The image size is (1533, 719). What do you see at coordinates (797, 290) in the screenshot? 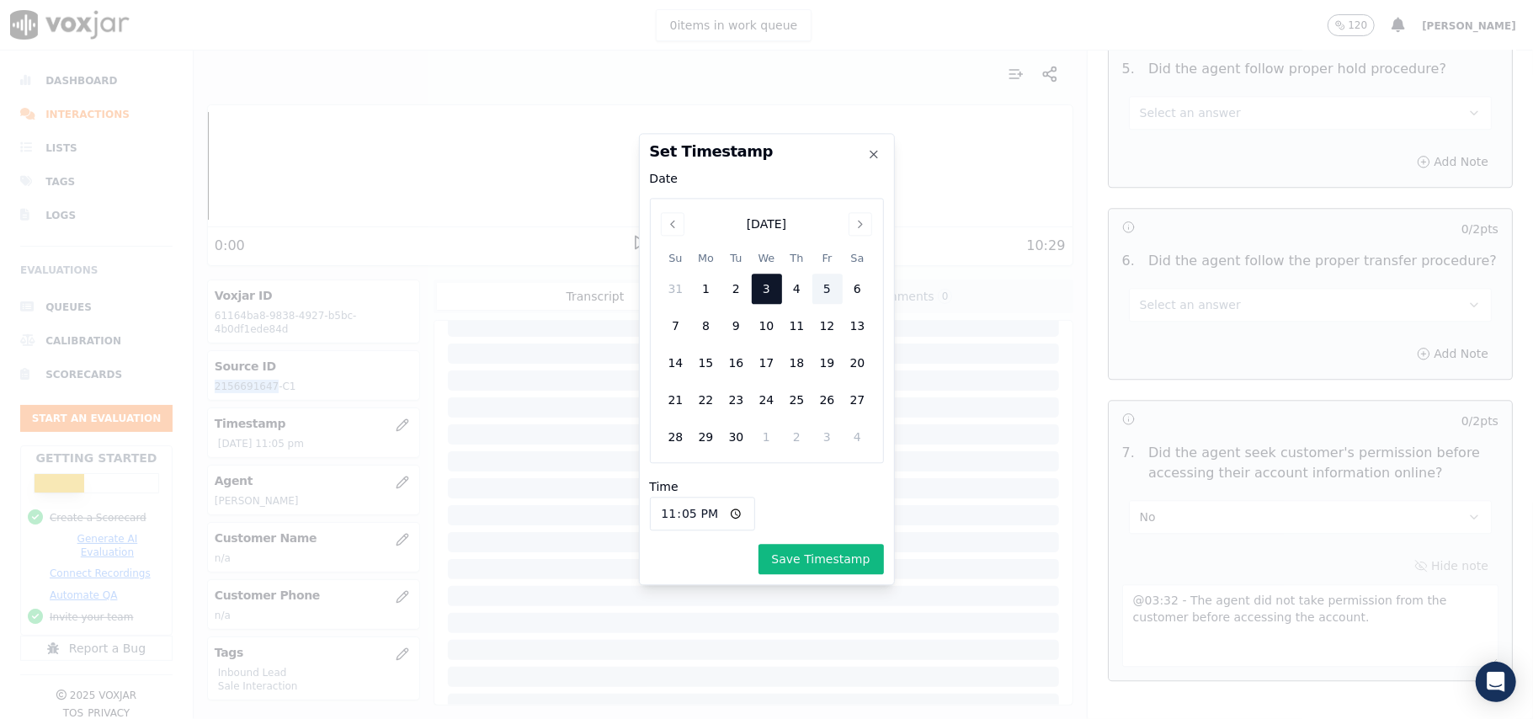
I see `div: Thursday, September 4, 2025` at bounding box center [797, 290].